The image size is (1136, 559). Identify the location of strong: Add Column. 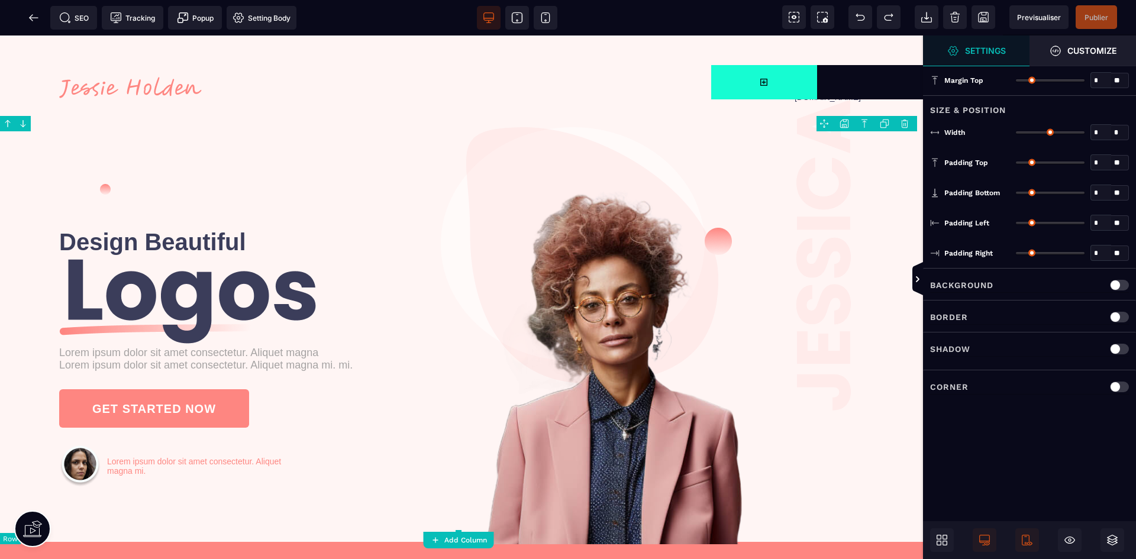
(466, 540).